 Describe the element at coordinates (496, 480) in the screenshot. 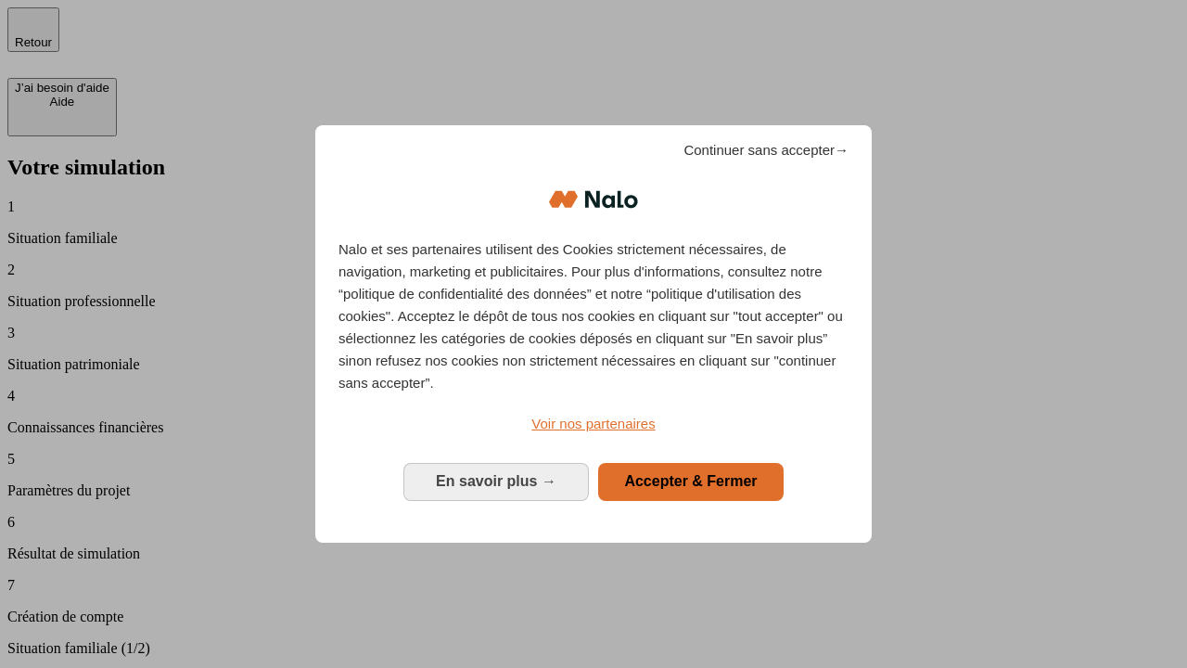

I see `span: En savoir plus →` at that location.